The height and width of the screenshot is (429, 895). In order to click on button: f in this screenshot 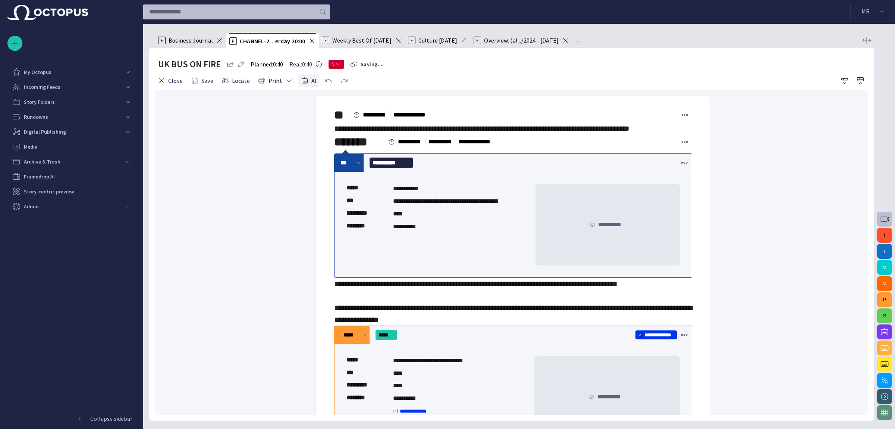, I will do `click(885, 235)`.